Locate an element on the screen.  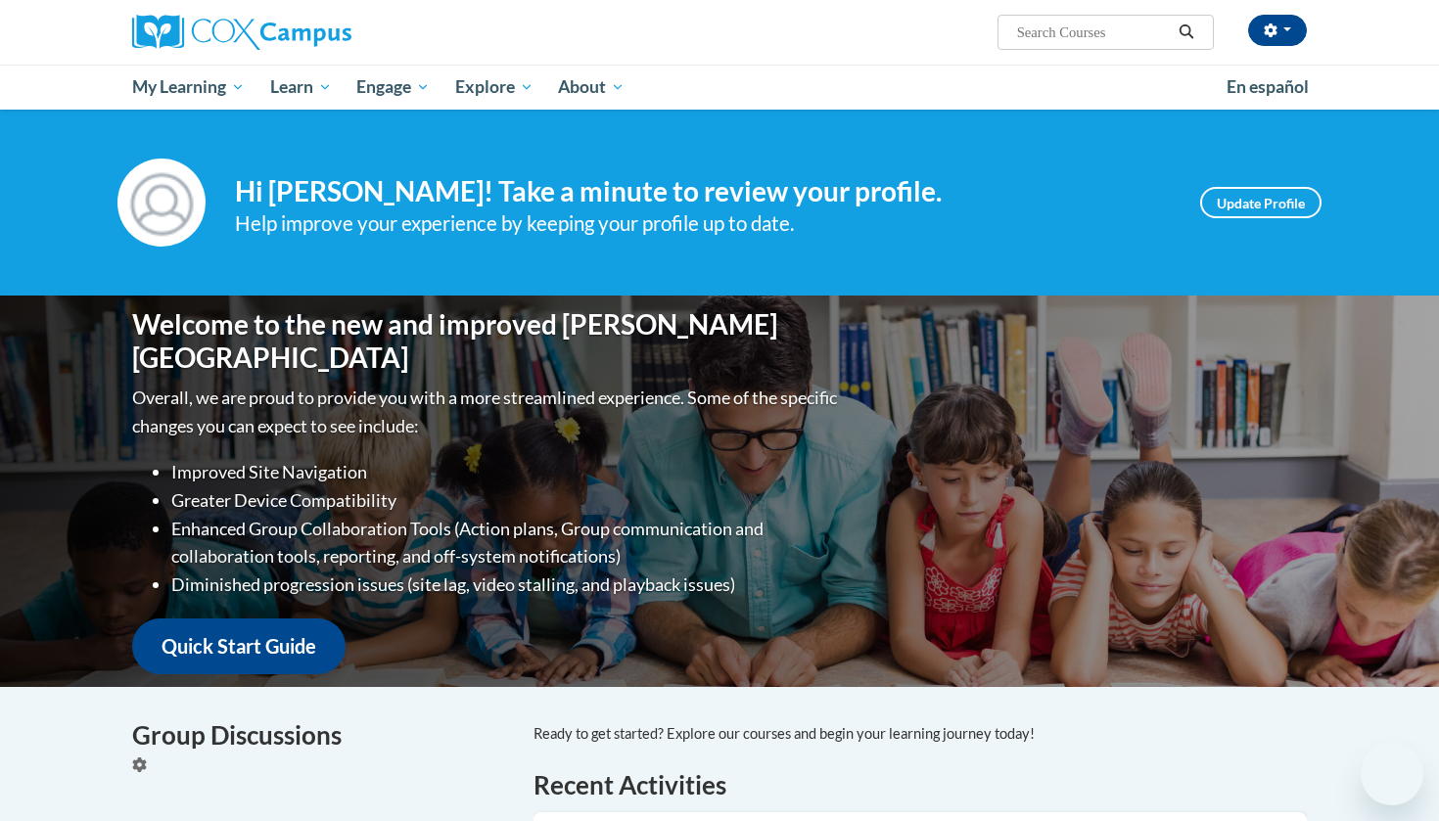
input: Search Courses is located at coordinates (1094, 32).